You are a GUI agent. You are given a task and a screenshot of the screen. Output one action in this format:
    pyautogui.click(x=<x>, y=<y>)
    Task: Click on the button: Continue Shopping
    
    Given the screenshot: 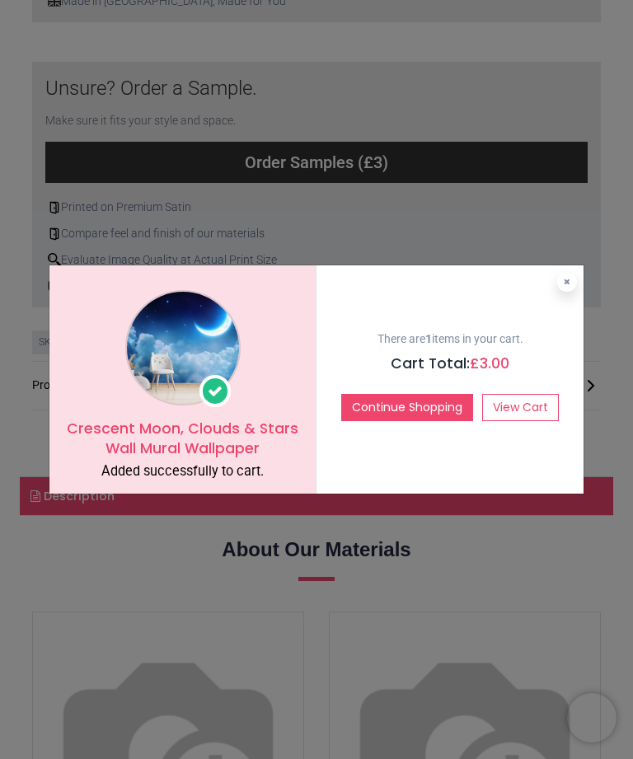 What is the action you would take?
    pyautogui.click(x=407, y=408)
    